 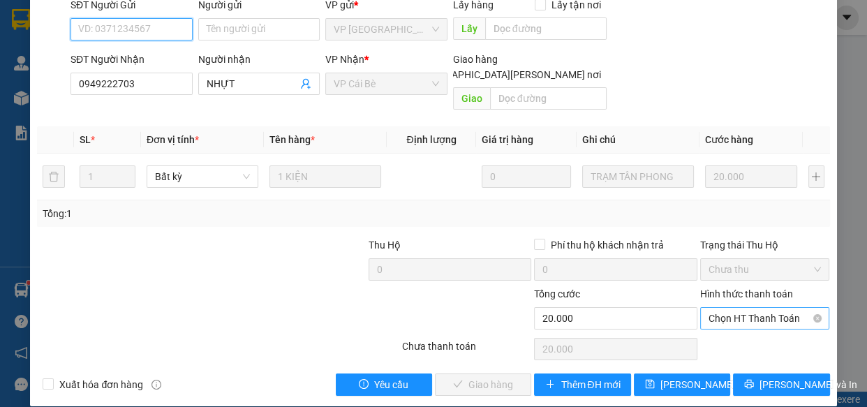 I want to click on span: Phí thu hộ khách nhận trả, so click(x=607, y=245).